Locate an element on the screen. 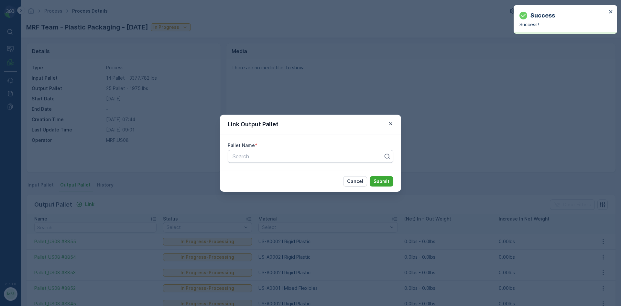  p: Cancel is located at coordinates (355, 181).